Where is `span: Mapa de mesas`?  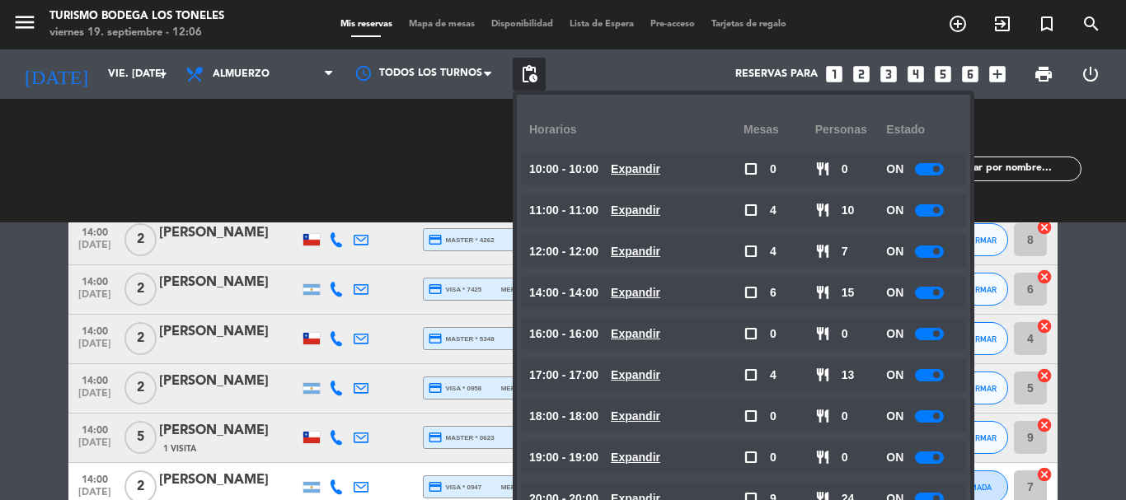
span: Mapa de mesas is located at coordinates (442, 24).